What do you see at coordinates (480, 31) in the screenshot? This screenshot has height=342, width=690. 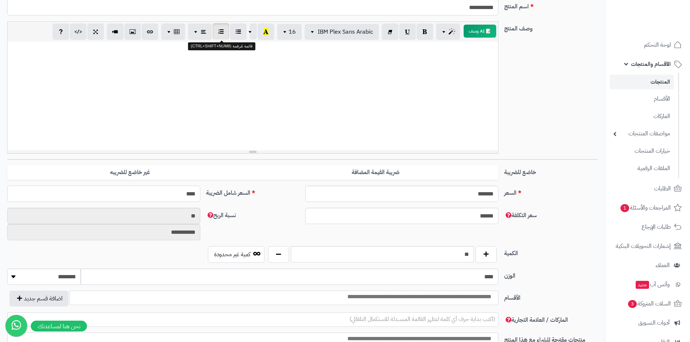 I see `button: 📝 AI وصف` at bounding box center [480, 31].